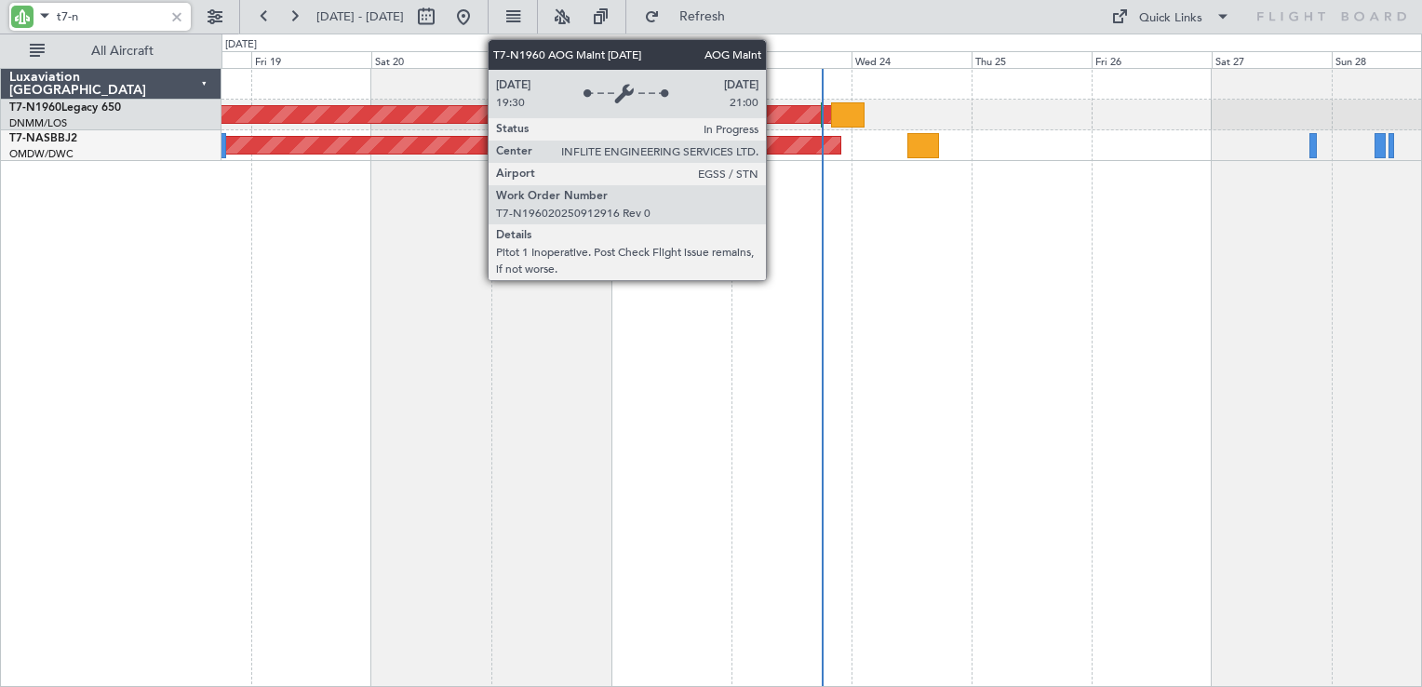 The height and width of the screenshot is (687, 1422). I want to click on a: T7-NASBBJ2, so click(43, 139).